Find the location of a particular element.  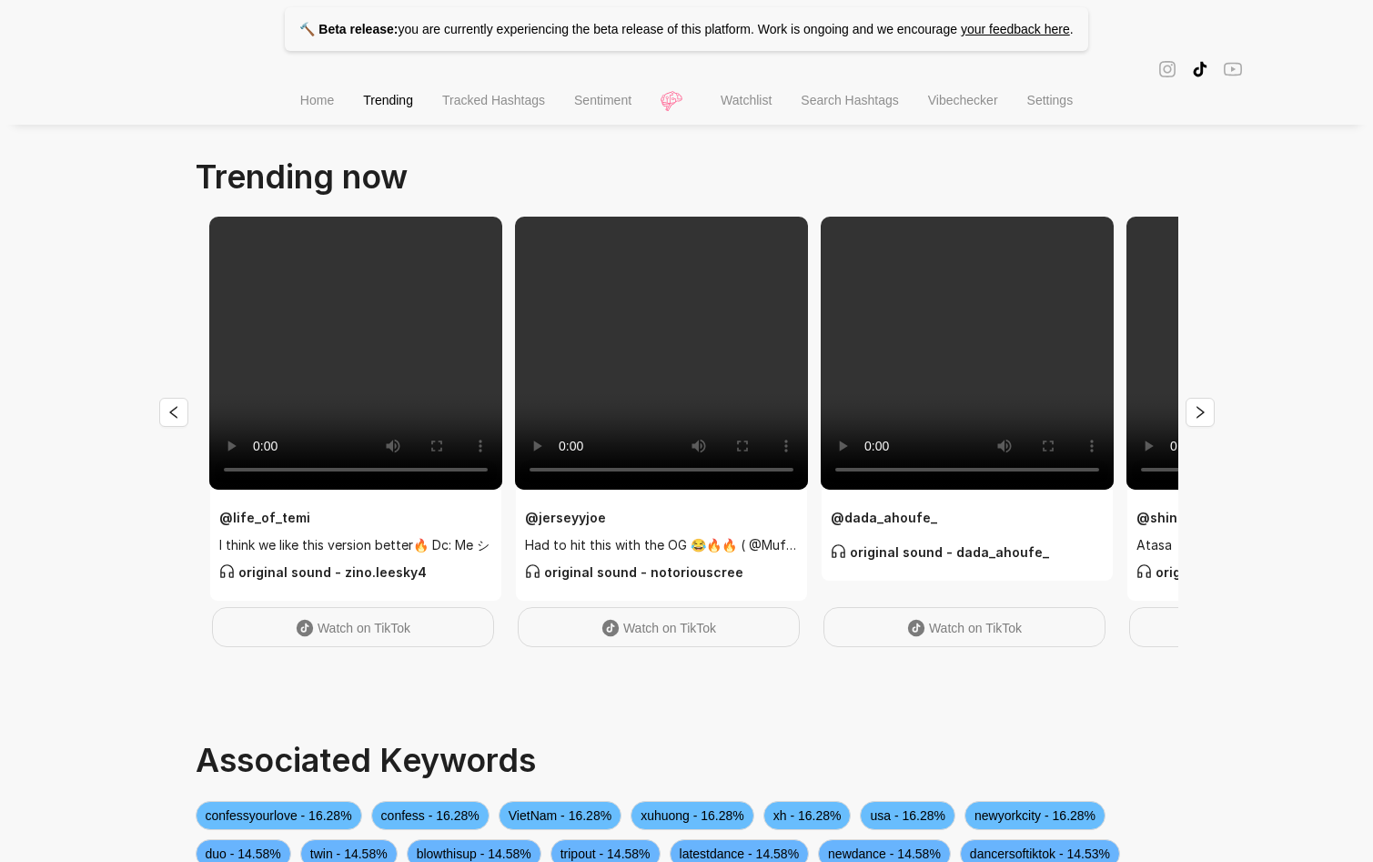

span: newyorkcity - 16.28% is located at coordinates (1035, 815).